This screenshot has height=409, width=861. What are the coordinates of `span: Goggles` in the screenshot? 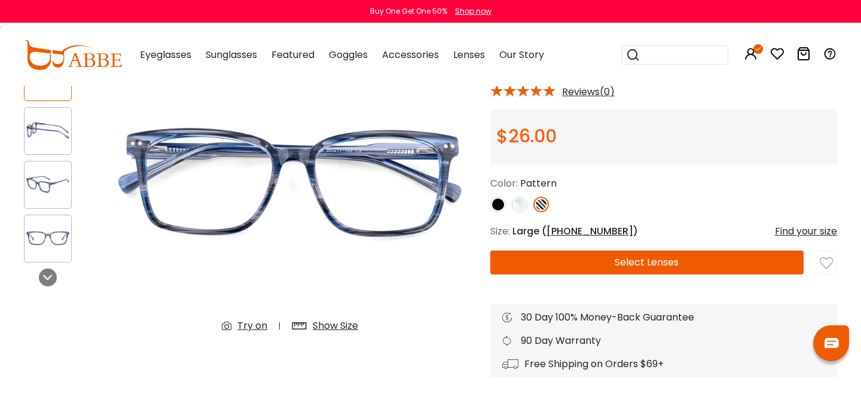 It's located at (348, 54).